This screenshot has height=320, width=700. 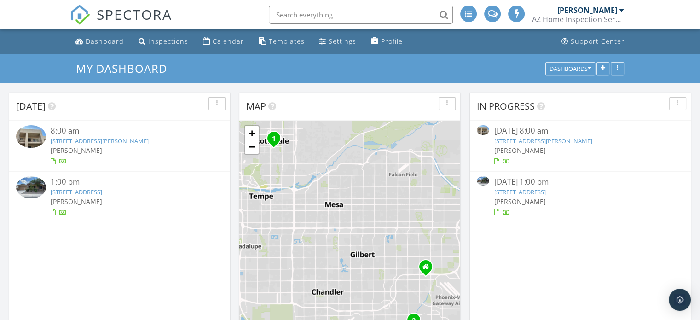 What do you see at coordinates (387, 41) in the screenshot?
I see `a: Profile` at bounding box center [387, 41].